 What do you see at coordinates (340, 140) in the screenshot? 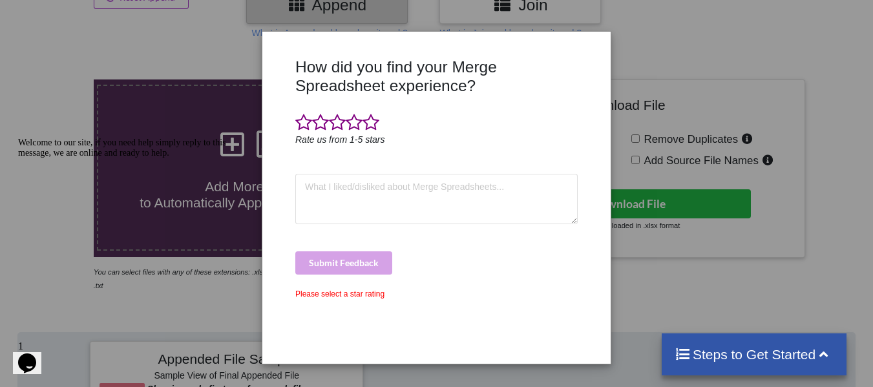
I see `i: Rate us from 1-5 stars` at bounding box center [340, 140].